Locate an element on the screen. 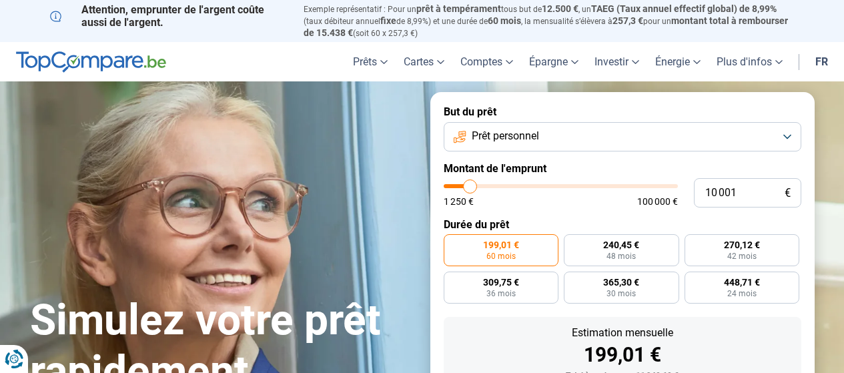 The width and height of the screenshot is (844, 373). span: 257,3 € is located at coordinates (628, 21).